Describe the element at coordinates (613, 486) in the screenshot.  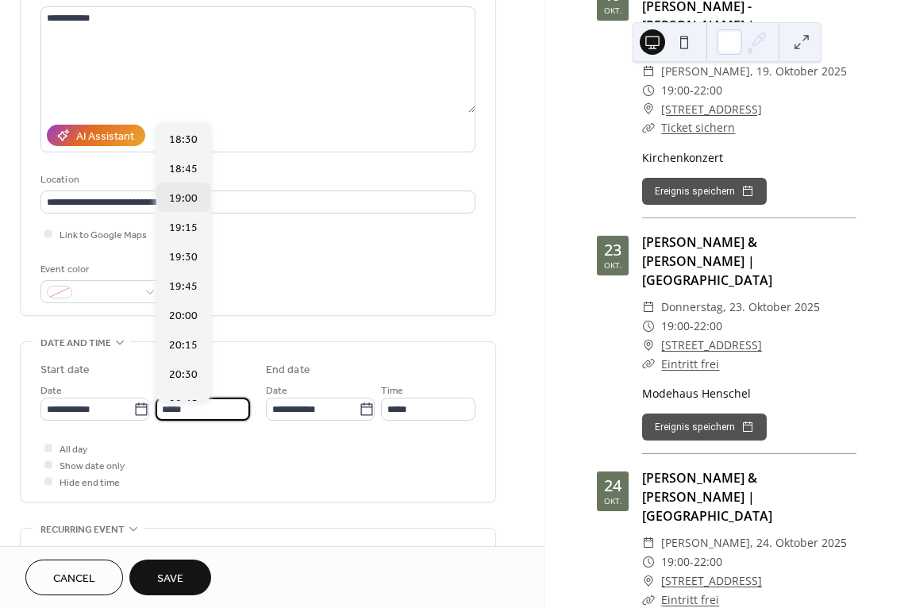
I see `div: 24` at that location.